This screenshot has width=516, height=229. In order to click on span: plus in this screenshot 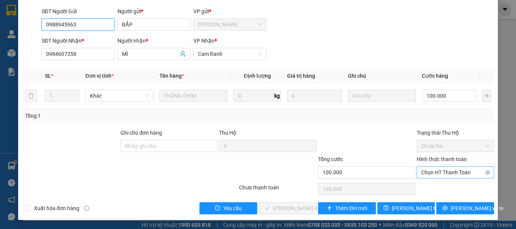, I will do `click(329, 208)`.